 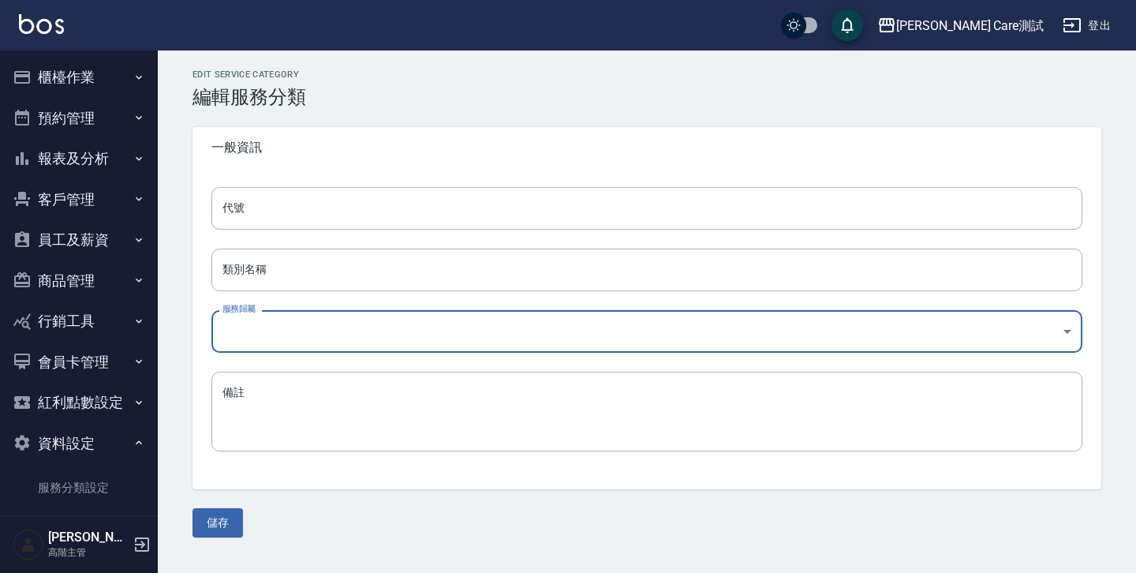 I want to click on h2: Edit Service Category, so click(x=647, y=74).